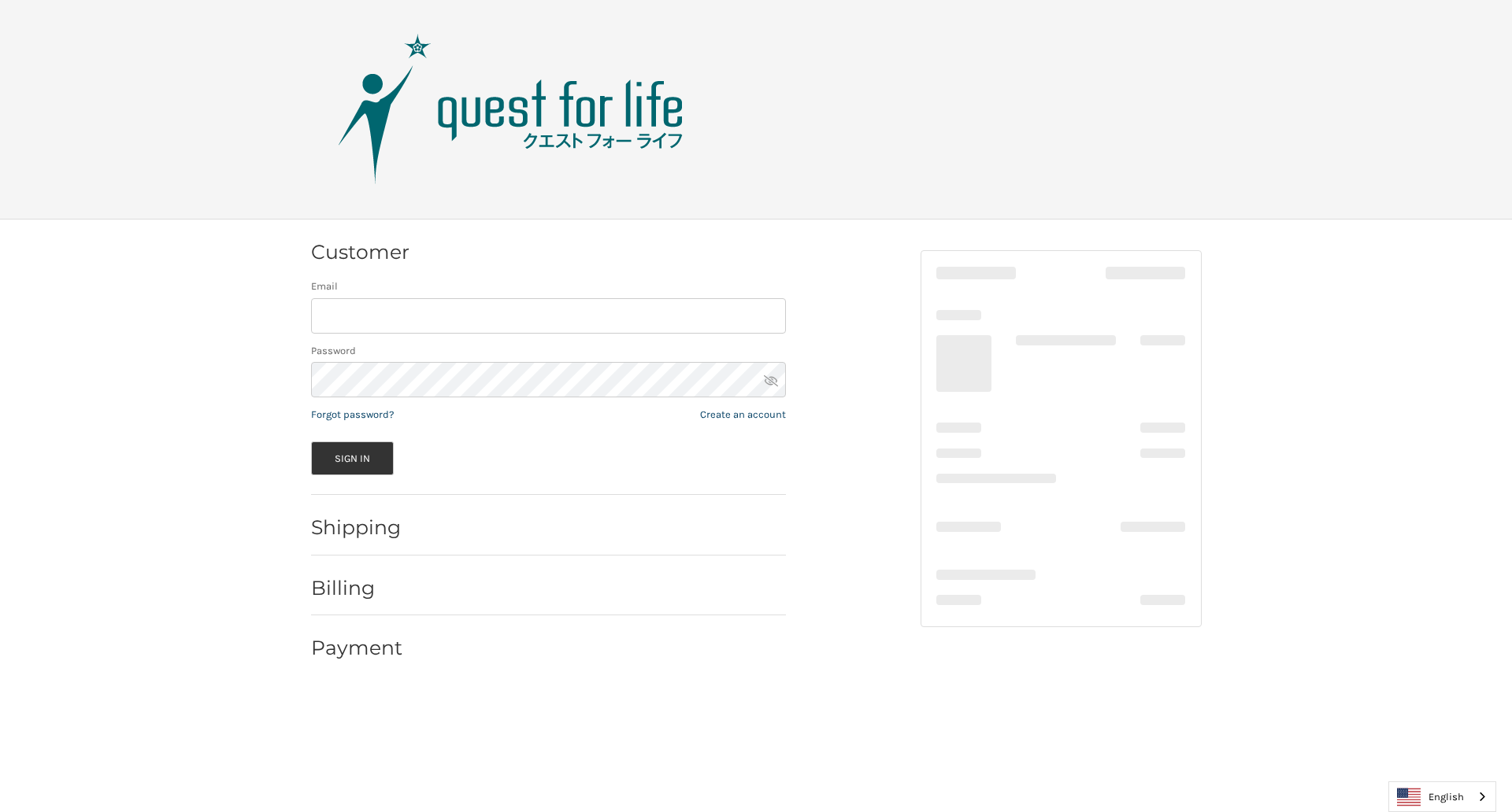 The image size is (1512, 812). What do you see at coordinates (357, 588) in the screenshot?
I see `h2: Billing` at bounding box center [357, 588].